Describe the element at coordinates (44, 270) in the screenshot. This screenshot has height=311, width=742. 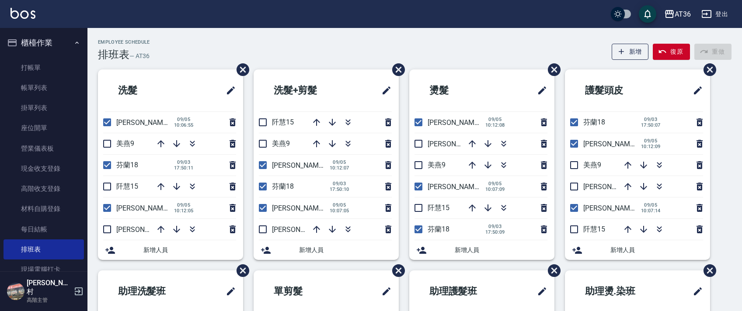
I see `a: 現場電腦打卡` at that location.